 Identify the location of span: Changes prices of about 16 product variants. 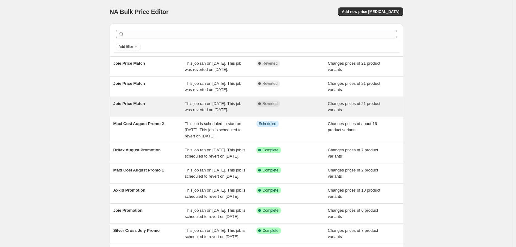
(352, 126).